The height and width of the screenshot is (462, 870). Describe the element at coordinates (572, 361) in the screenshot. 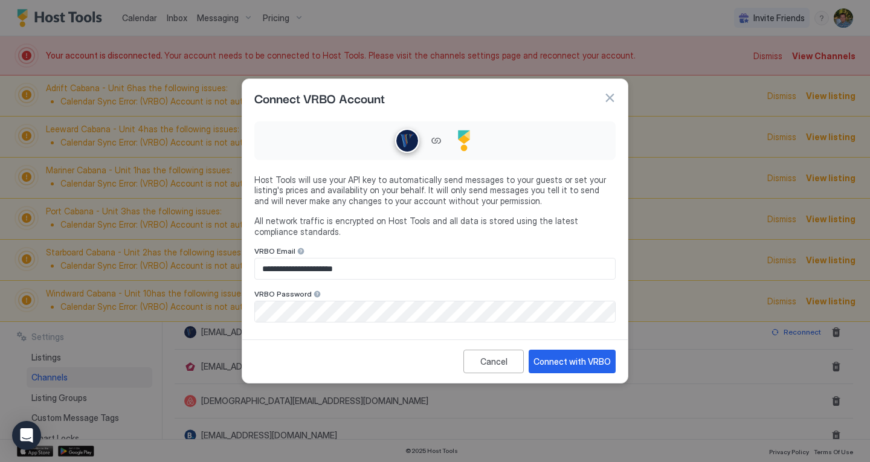

I see `button: Connect with VRBO` at that location.